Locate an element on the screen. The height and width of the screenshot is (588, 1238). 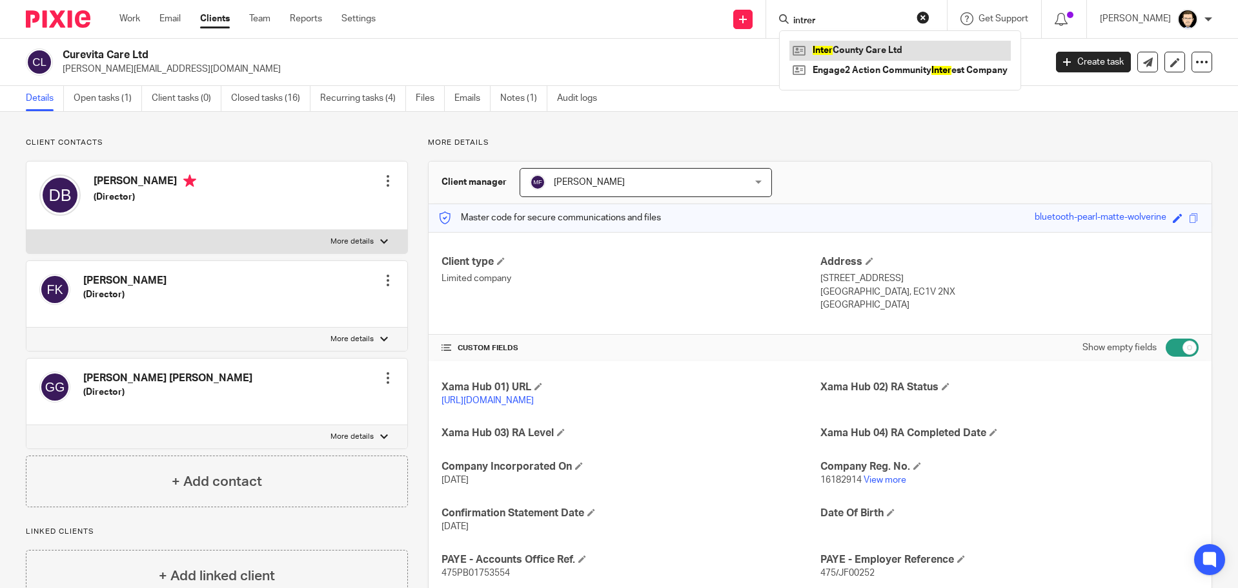
a: Recurring tasks (4) is located at coordinates (363, 98).